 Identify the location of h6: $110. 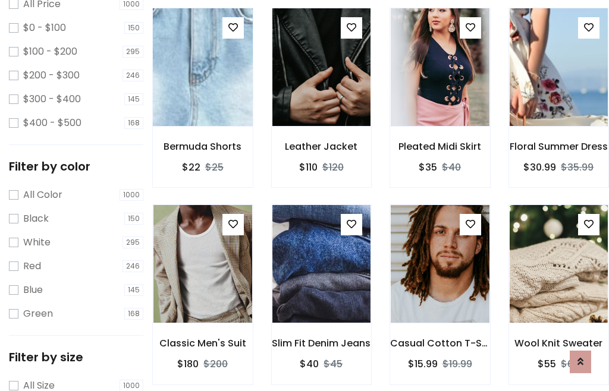
(308, 167).